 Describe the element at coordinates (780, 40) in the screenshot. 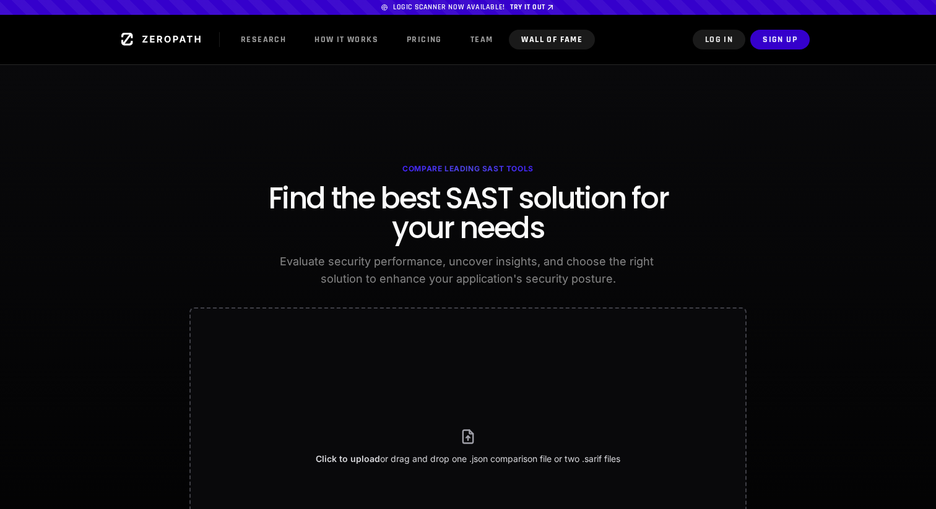

I see `button: Sign Up` at that location.